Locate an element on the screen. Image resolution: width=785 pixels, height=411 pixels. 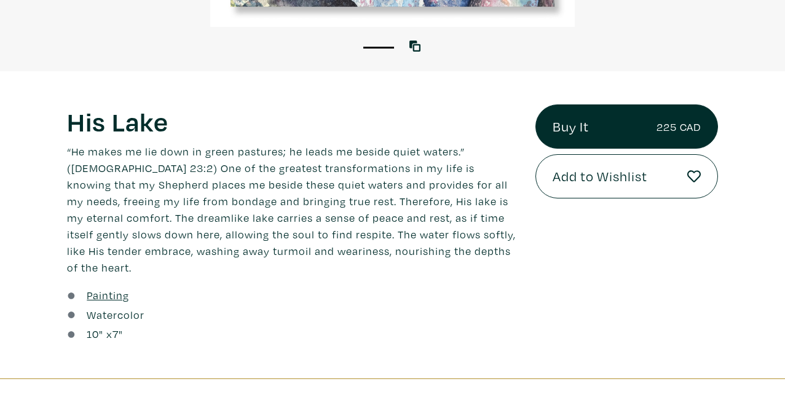
span: 10 is located at coordinates (93, 334).